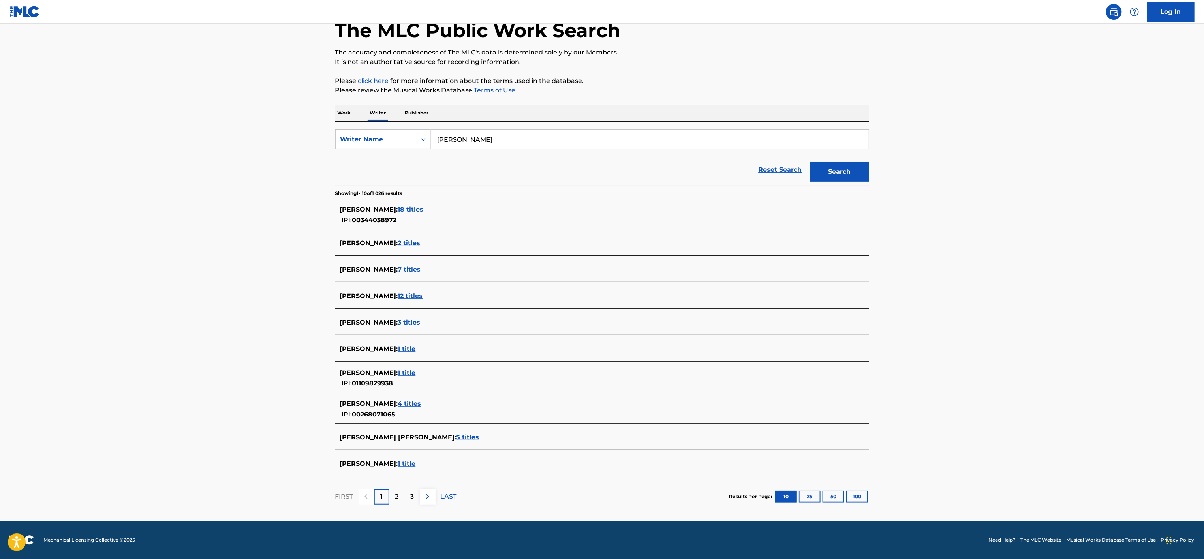 The image size is (1204, 559). I want to click on h1: The MLC Public Work Search, so click(478, 30).